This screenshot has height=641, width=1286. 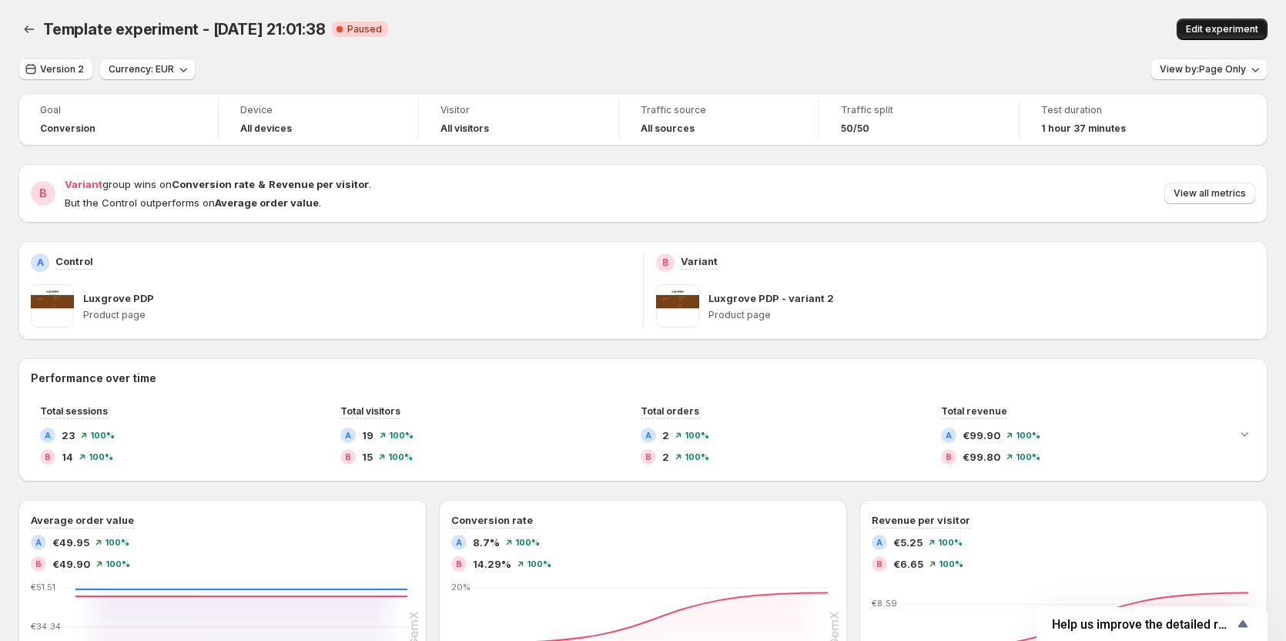 What do you see at coordinates (1244, 433) in the screenshot?
I see `button: Expand chart` at bounding box center [1244, 433].